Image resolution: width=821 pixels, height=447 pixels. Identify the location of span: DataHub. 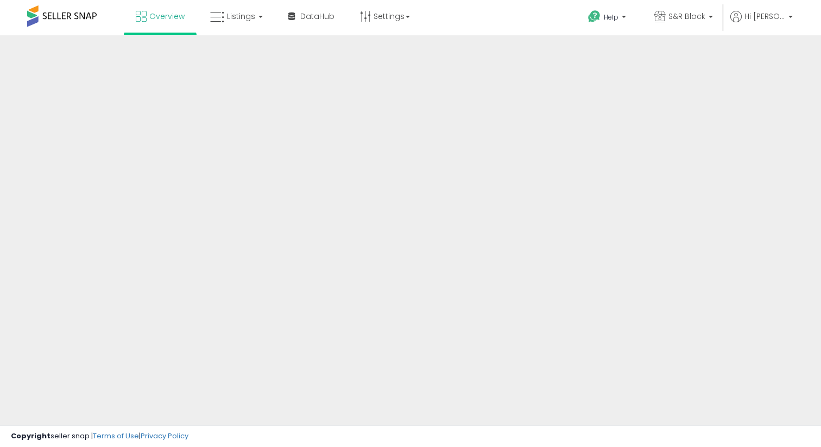
(317, 16).